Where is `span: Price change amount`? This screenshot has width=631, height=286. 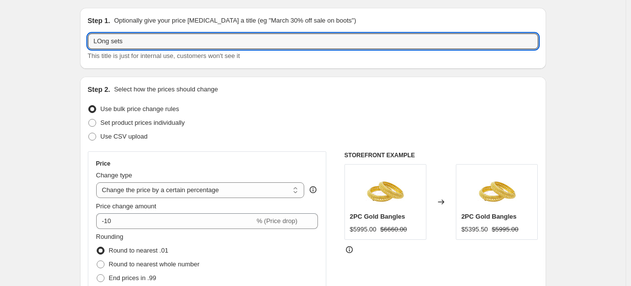 span: Price change amount is located at coordinates (126, 206).